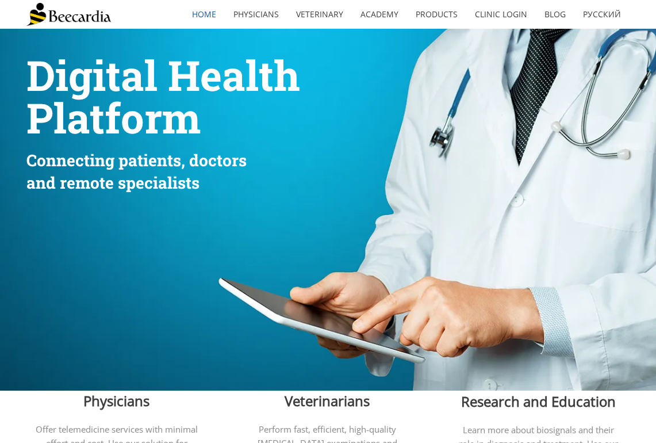 The width and height of the screenshot is (656, 443). What do you see at coordinates (555, 14) in the screenshot?
I see `a: Blog` at bounding box center [555, 14].